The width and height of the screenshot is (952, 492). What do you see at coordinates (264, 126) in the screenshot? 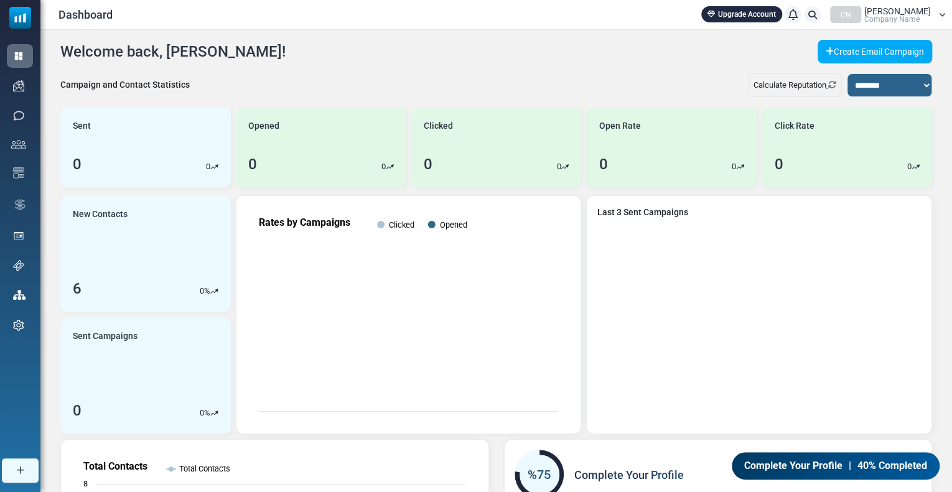
I see `span: Opened` at bounding box center [264, 126].